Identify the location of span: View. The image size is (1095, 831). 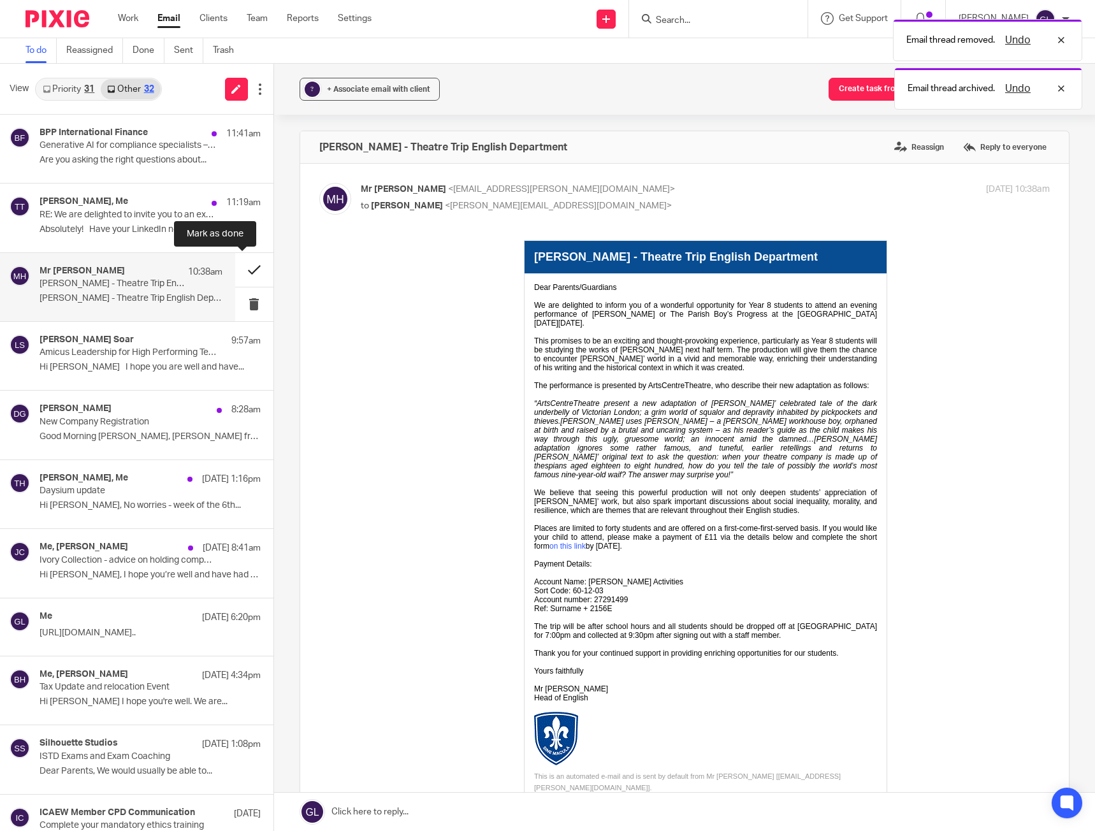
(19, 89).